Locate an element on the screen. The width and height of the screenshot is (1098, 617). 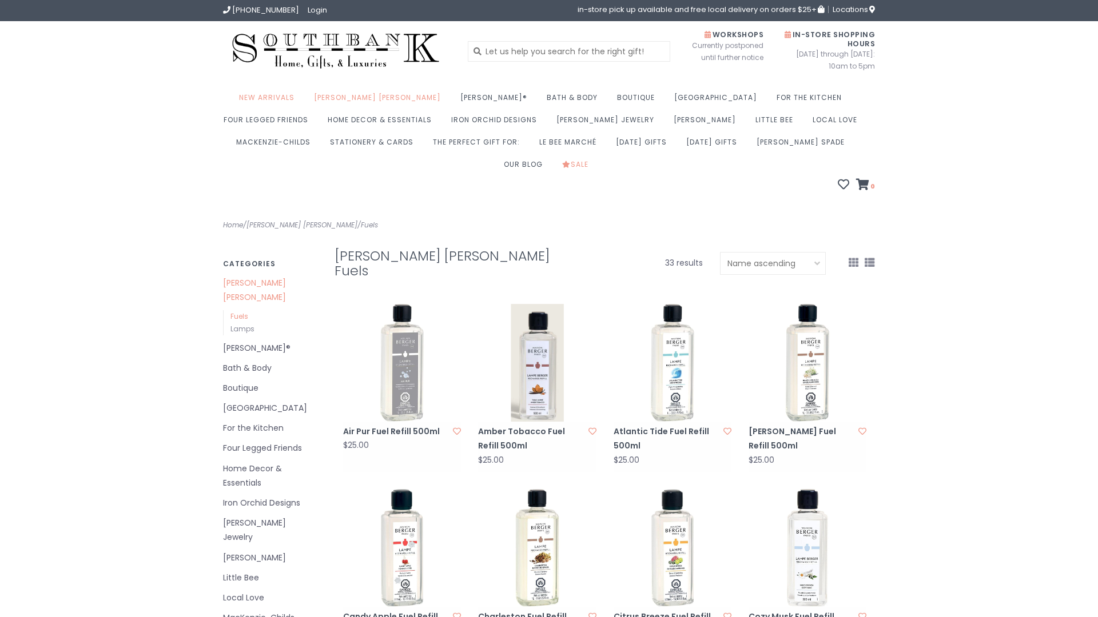
img: Amber Tobacco Fuel Refill 500ml is located at coordinates (537, 363).